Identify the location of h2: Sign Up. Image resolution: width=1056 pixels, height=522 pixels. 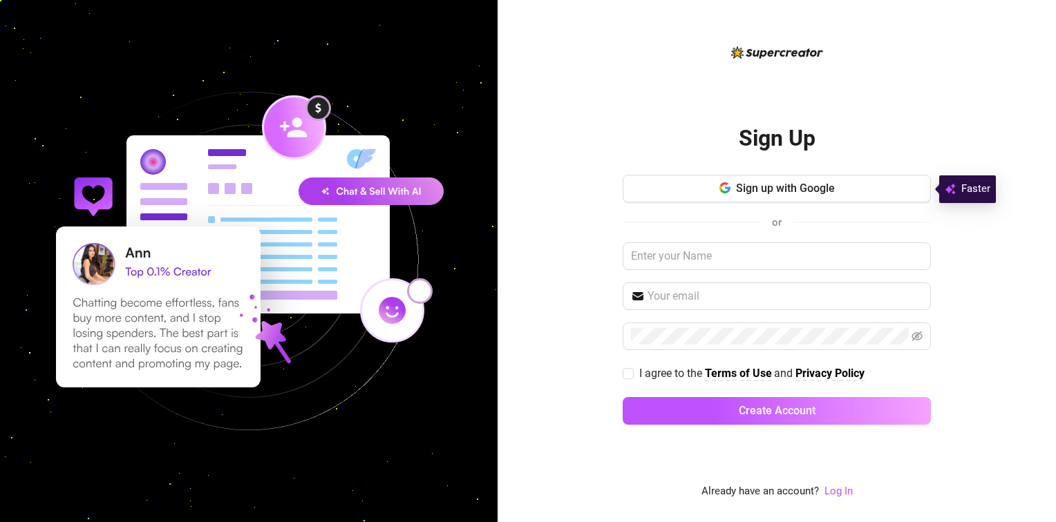
(776, 138).